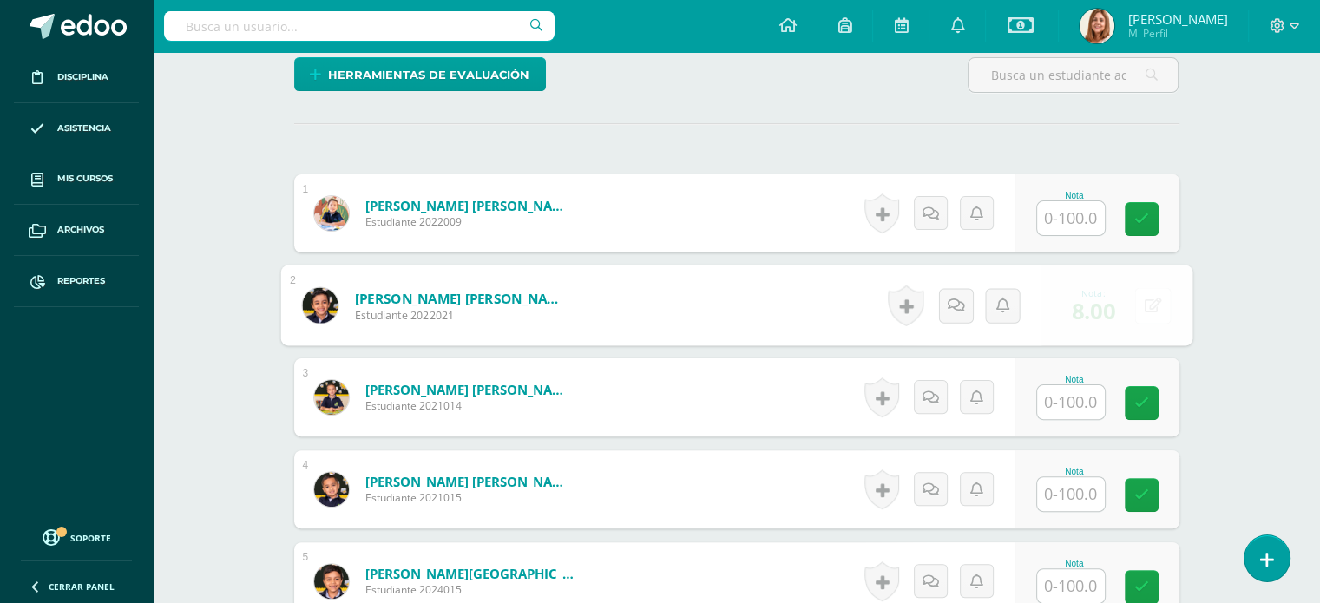 This screenshot has height=603, width=1320. Describe the element at coordinates (461, 315) in the screenshot. I see `span: Estudiante 2022021` at that location.